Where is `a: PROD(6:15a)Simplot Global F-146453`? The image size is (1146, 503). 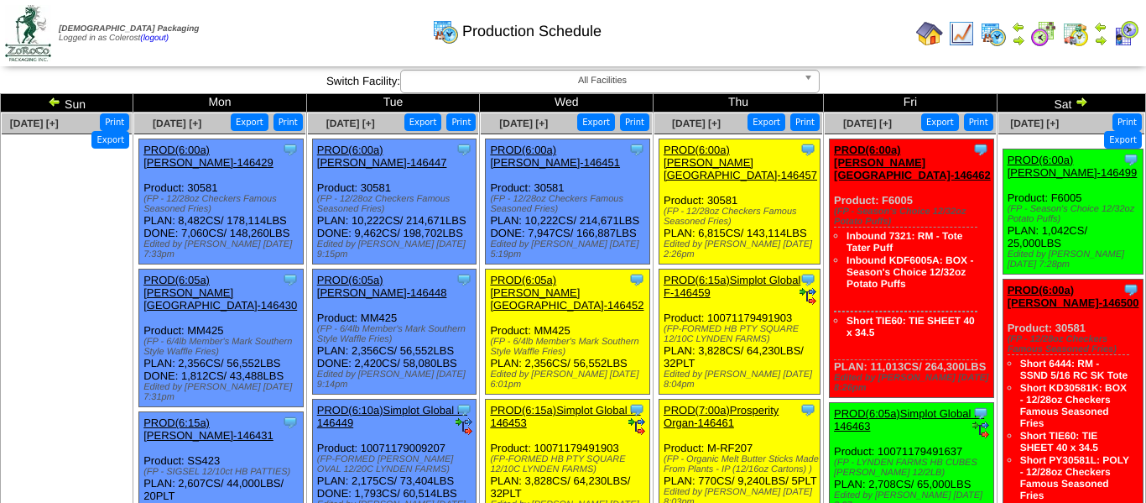
a: PROD(6:15a)Simplot Global F-146453 is located at coordinates (565, 416).